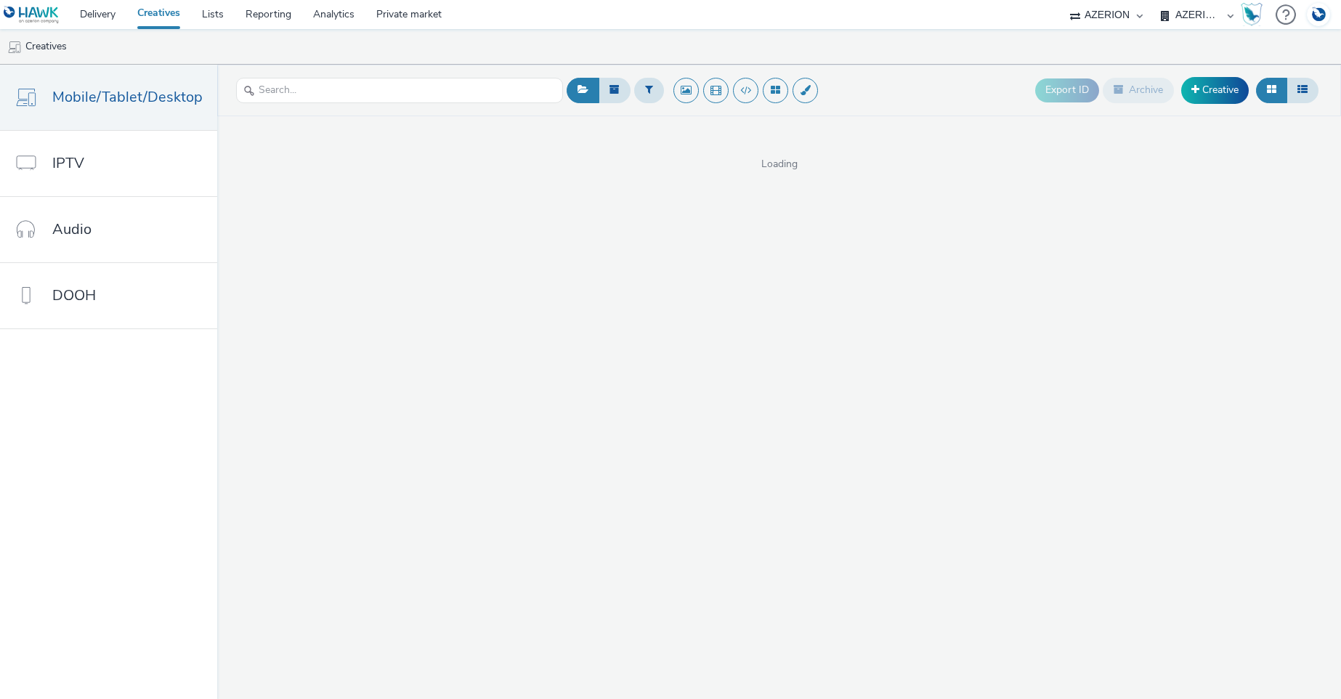 The width and height of the screenshot is (1341, 699). What do you see at coordinates (74, 295) in the screenshot?
I see `span: DOOH` at bounding box center [74, 295].